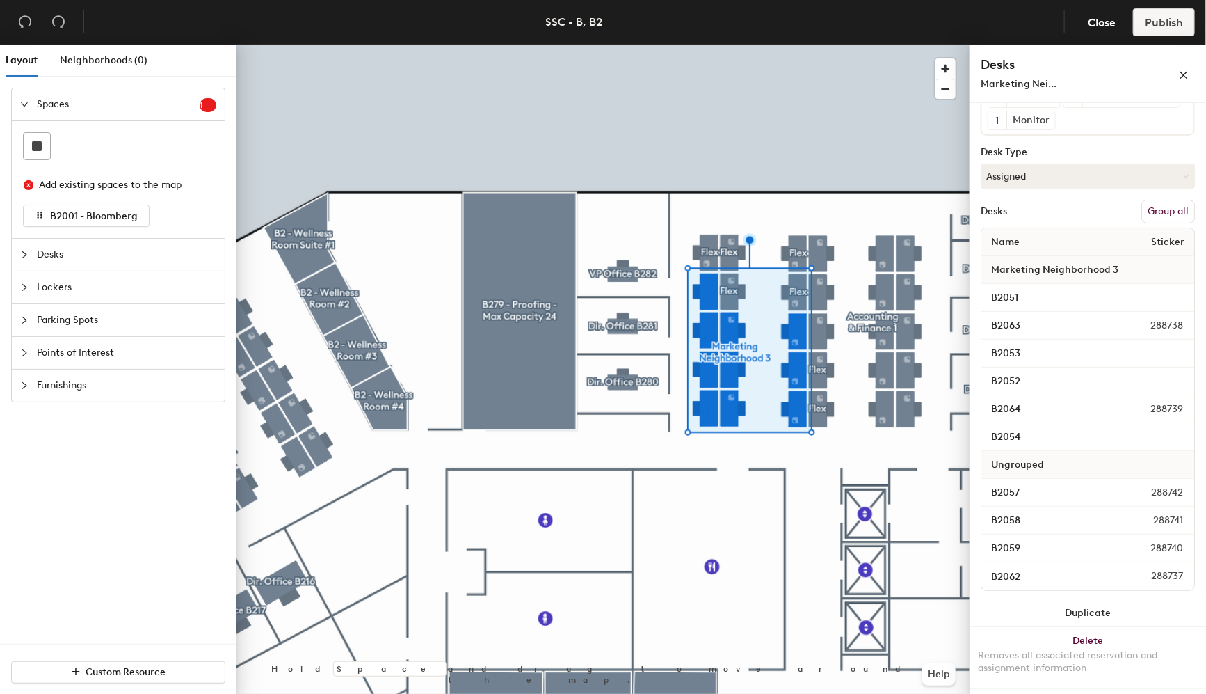 Image resolution: width=1206 pixels, height=694 pixels. Describe the element at coordinates (1164, 22) in the screenshot. I see `button: Publish` at that location.